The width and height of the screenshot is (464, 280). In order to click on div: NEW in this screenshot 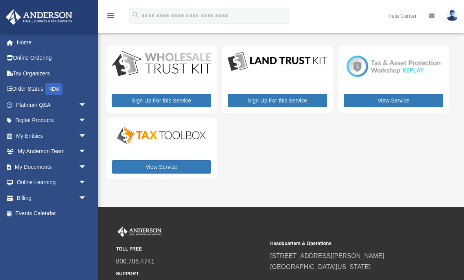, I will do `click(54, 89)`.